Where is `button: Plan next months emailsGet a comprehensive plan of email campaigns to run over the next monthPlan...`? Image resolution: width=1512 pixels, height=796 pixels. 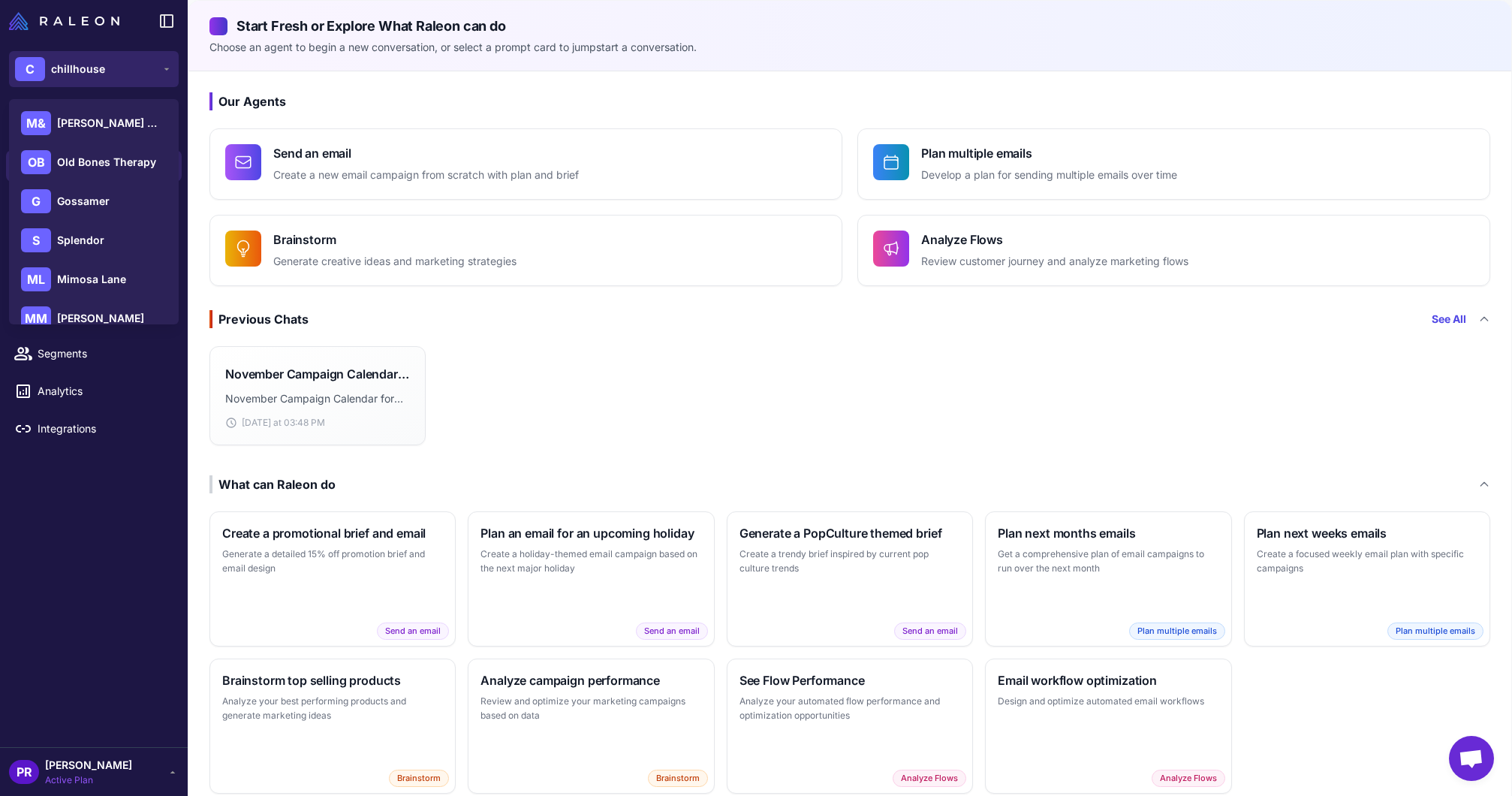
button: Plan next months emailsGet a comprehensive plan of email campaigns to run over the next monthPlan... is located at coordinates (1108, 579).